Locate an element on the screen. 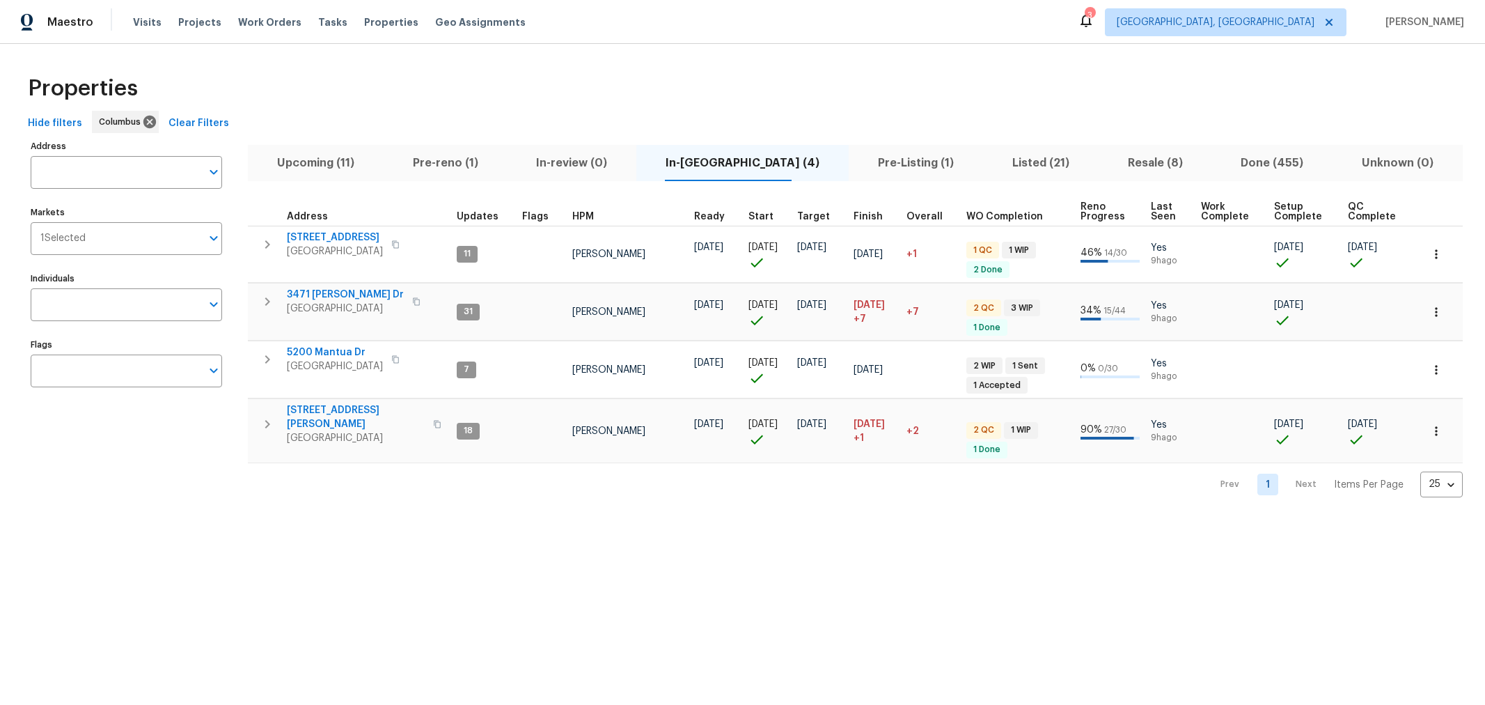 The image size is (1485, 705). span: Hide filters is located at coordinates (55, 123).